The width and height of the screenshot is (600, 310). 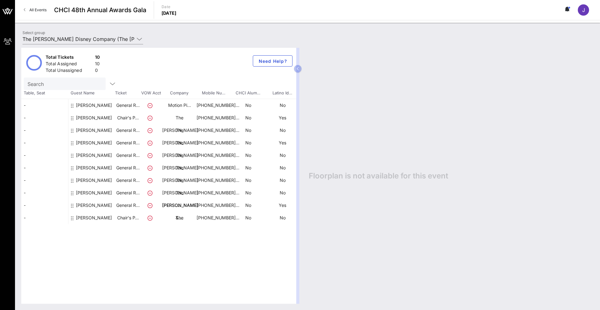 What do you see at coordinates (94, 220) in the screenshot?
I see `div: Neri Martinez` at bounding box center [94, 220].